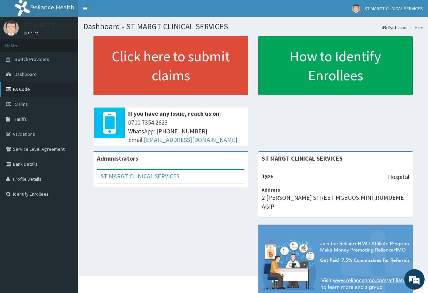  Describe the element at coordinates (253, 27) in the screenshot. I see `h1: Dashboard - ST MARGT CLINICAL SERVICES` at that location.